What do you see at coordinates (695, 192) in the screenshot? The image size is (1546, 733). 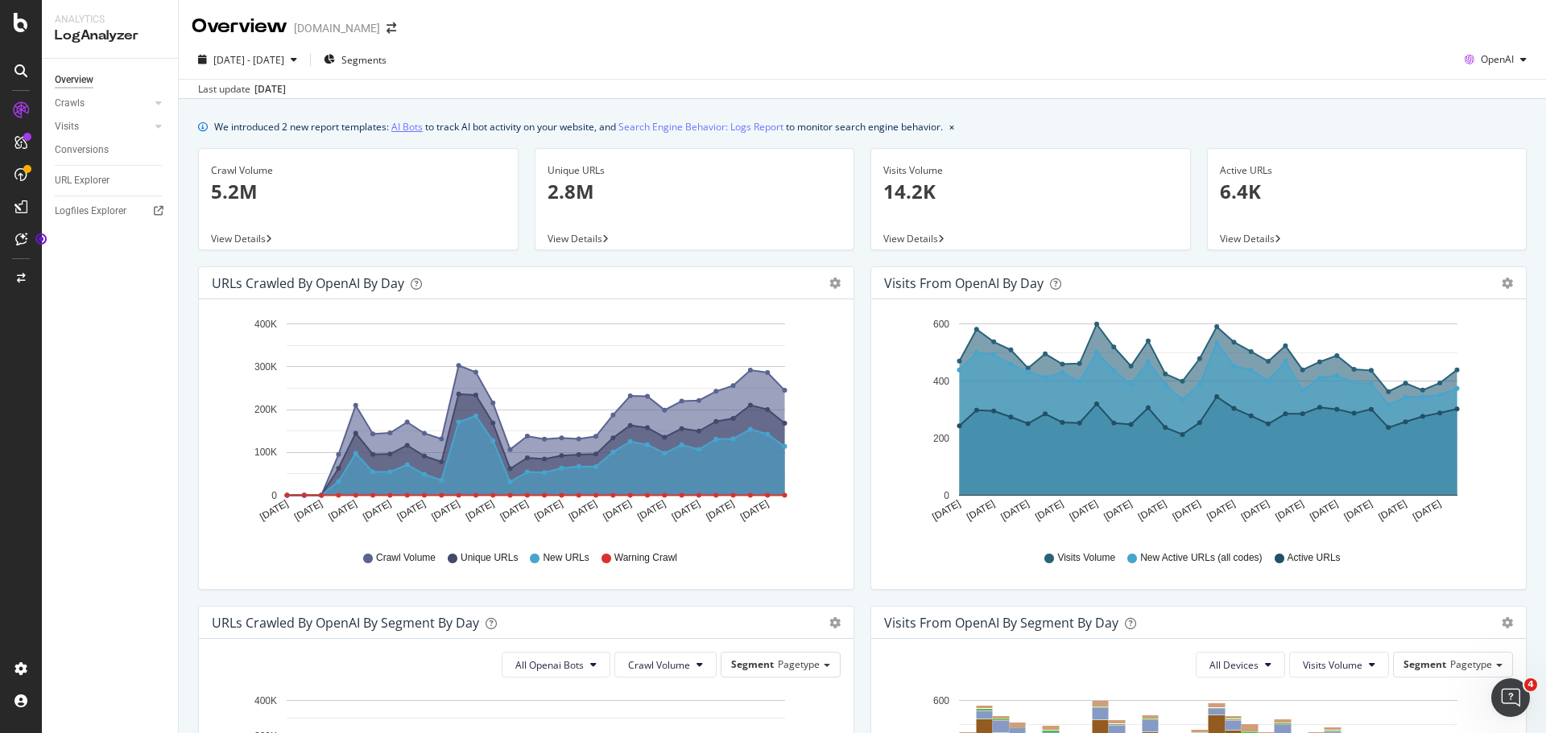 I see `p: 2.8M` at bounding box center [695, 192].